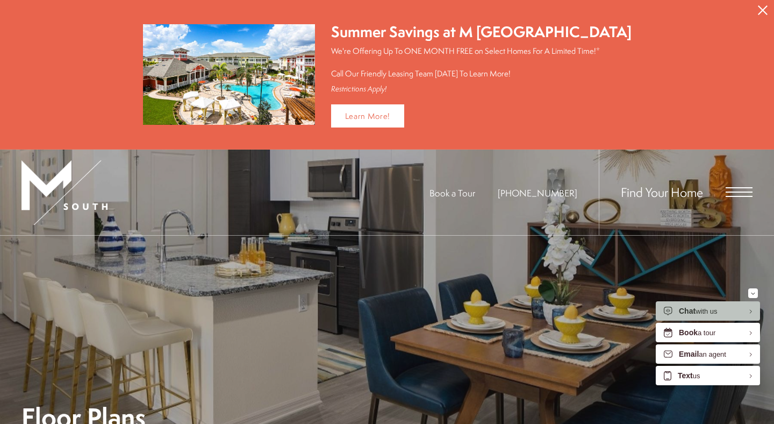  I want to click on p: We're Offering Up To ONE MONTH FREE on Select Homes For A Limited Time!* Call Our Friendly Leasin..., so click(481, 62).